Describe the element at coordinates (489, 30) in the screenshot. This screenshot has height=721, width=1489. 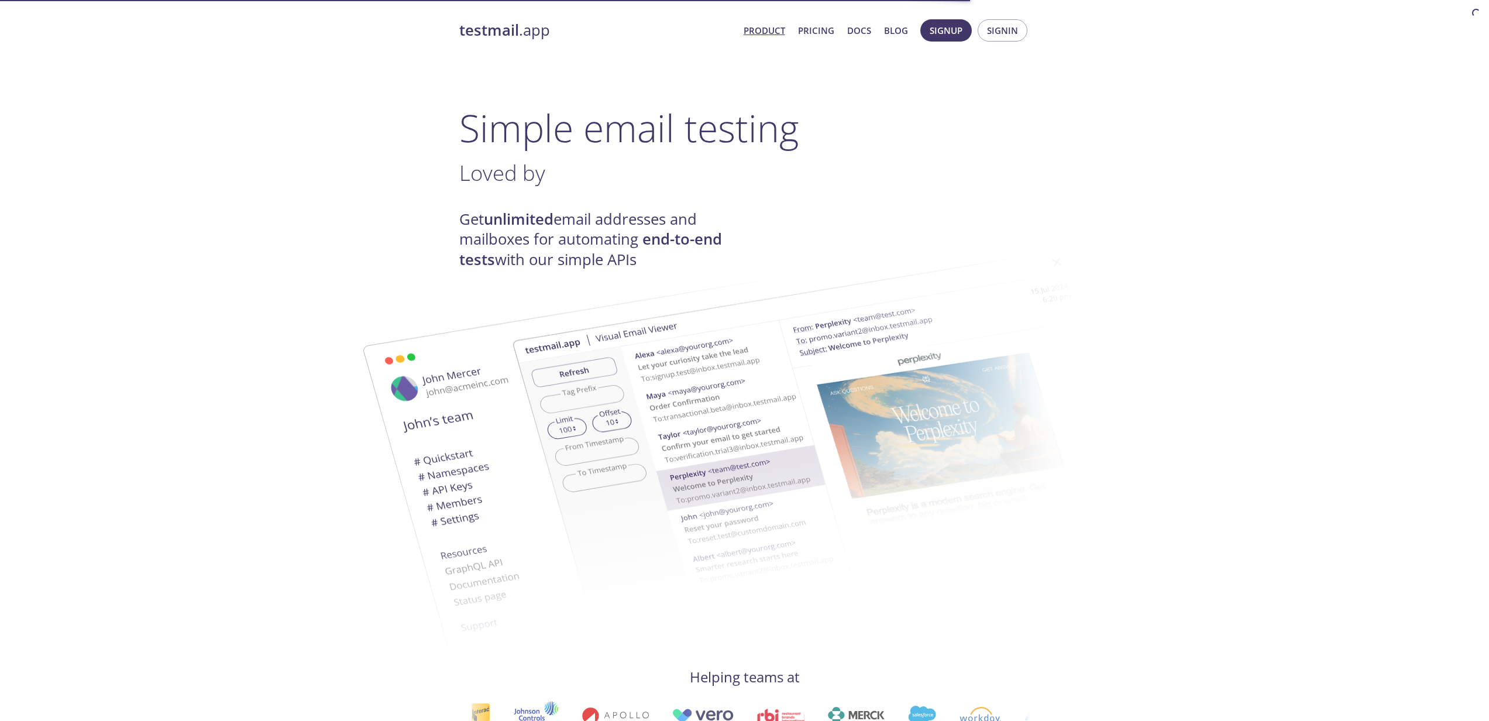
I see `strong: testmail` at that location.